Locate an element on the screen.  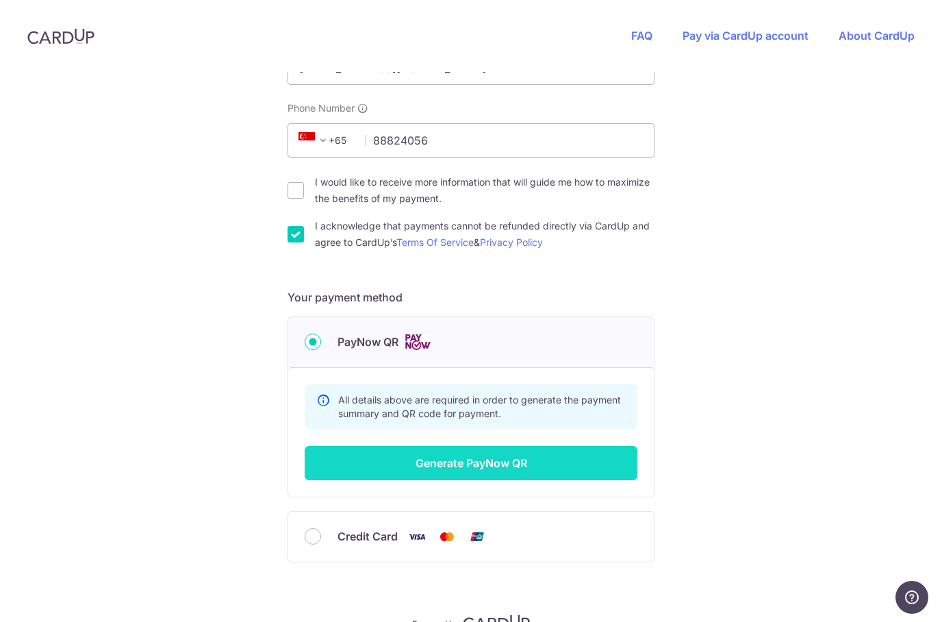
div: PayNow QR Cards logo is located at coordinates (471, 342).